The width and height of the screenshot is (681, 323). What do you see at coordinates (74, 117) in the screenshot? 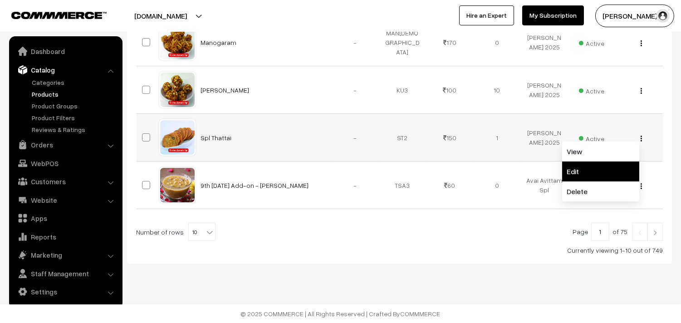
I see `a: Product Filters` at bounding box center [74, 117].